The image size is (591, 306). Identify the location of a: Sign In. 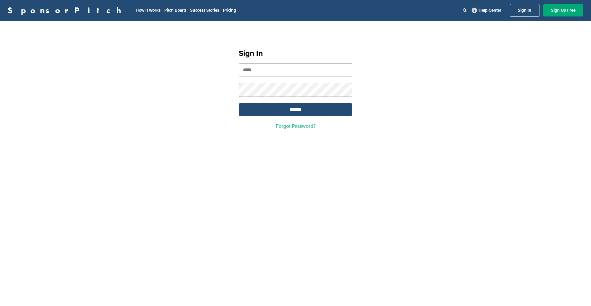
(525, 10).